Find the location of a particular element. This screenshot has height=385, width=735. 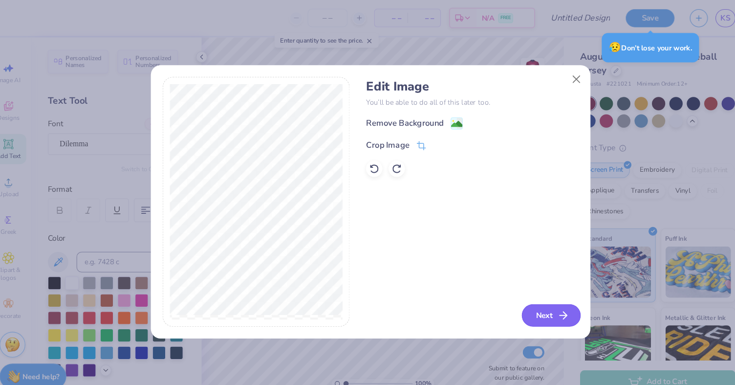

h4: Edit Image is located at coordinates (464, 82).